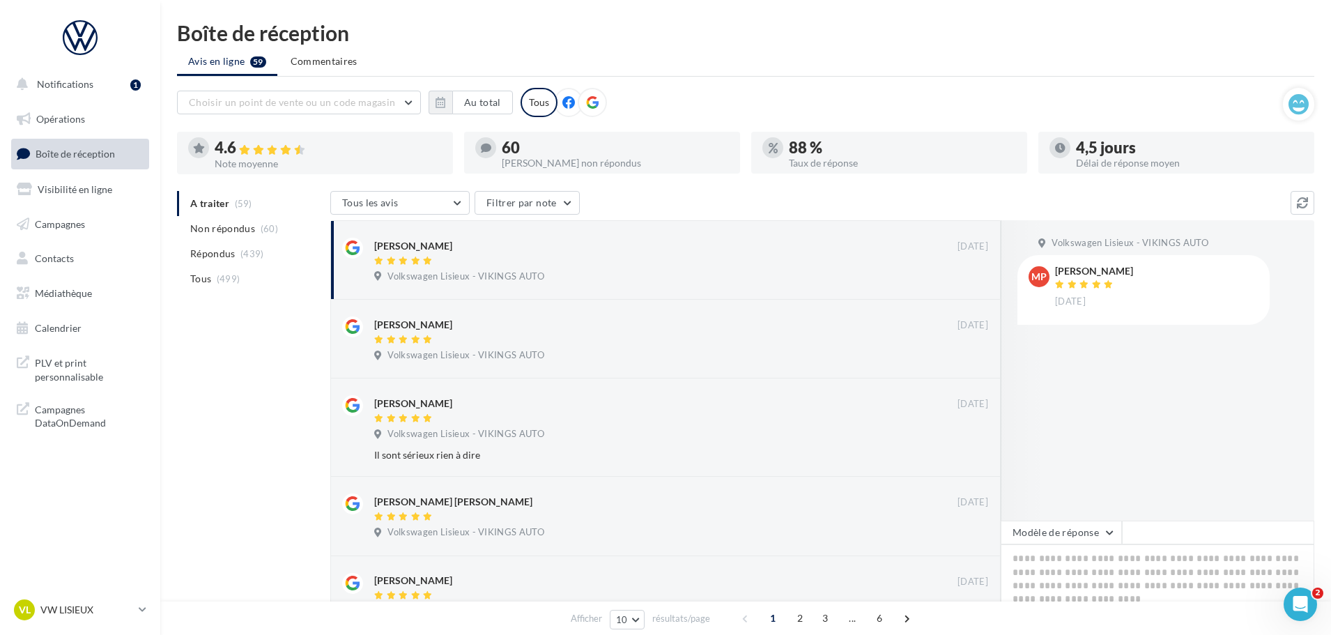  What do you see at coordinates (586, 618) in the screenshot?
I see `span: Afficher` at bounding box center [586, 618].